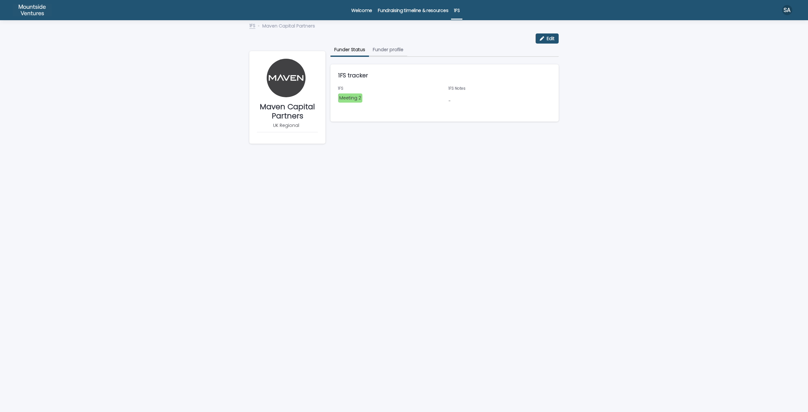 The image size is (808, 412). What do you see at coordinates (547, 39) in the screenshot?
I see `button: Edit` at bounding box center [547, 39].